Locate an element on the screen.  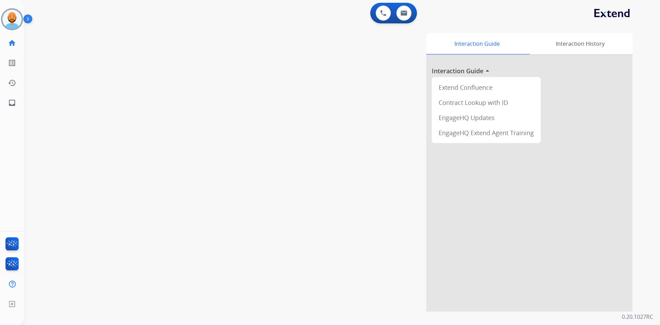
div: EngageHQ Extend Agent Training is located at coordinates (486, 133).